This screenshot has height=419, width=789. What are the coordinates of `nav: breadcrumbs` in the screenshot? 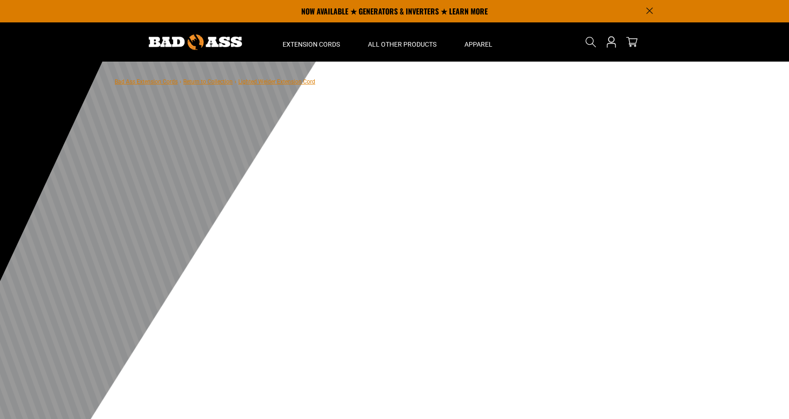 It's located at (215, 81).